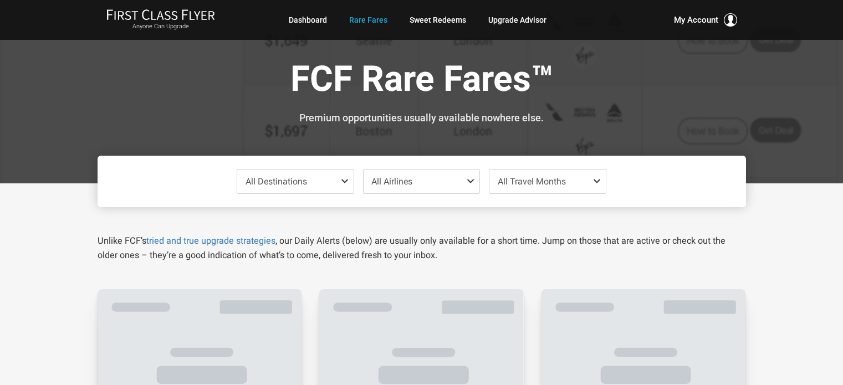  What do you see at coordinates (392, 181) in the screenshot?
I see `span: All Airlines` at bounding box center [392, 181].